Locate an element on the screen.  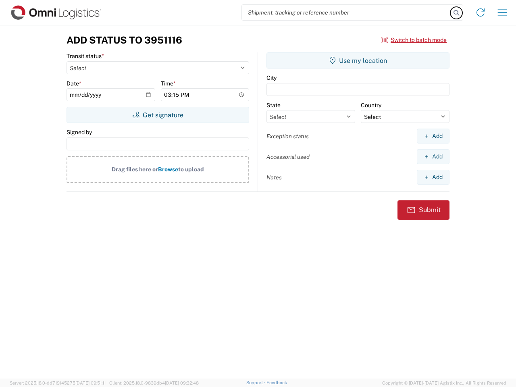
label: Notes is located at coordinates (274, 177).